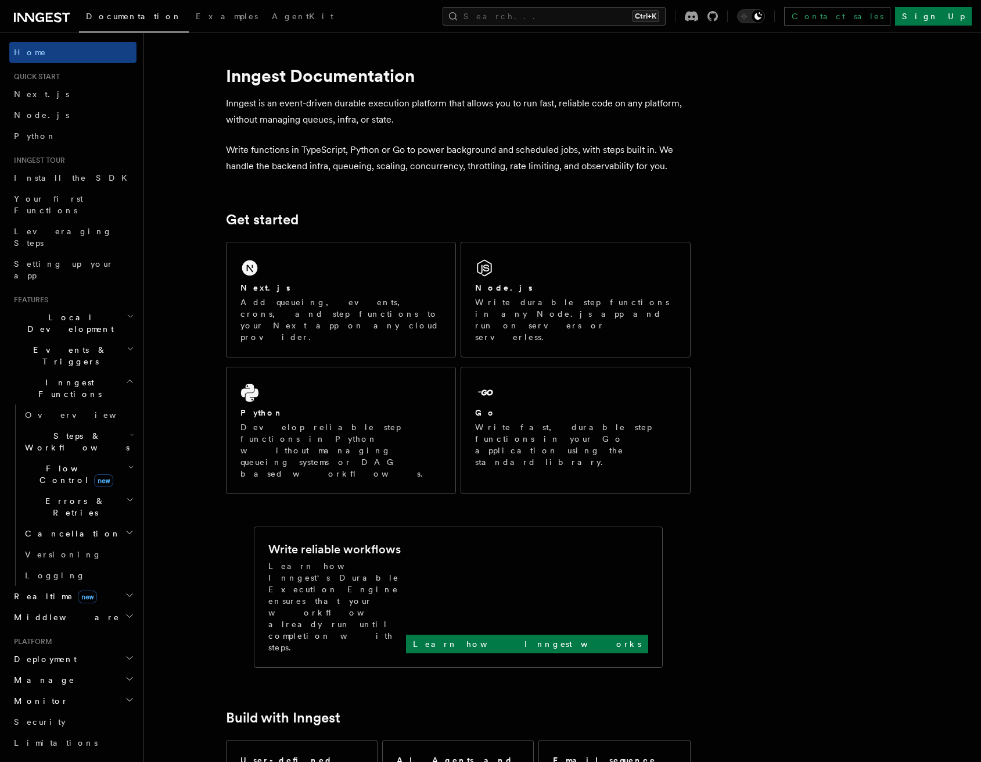 The image size is (981, 762). Describe the element at coordinates (645, 16) in the screenshot. I see `kbd: Ctrl+K` at that location.